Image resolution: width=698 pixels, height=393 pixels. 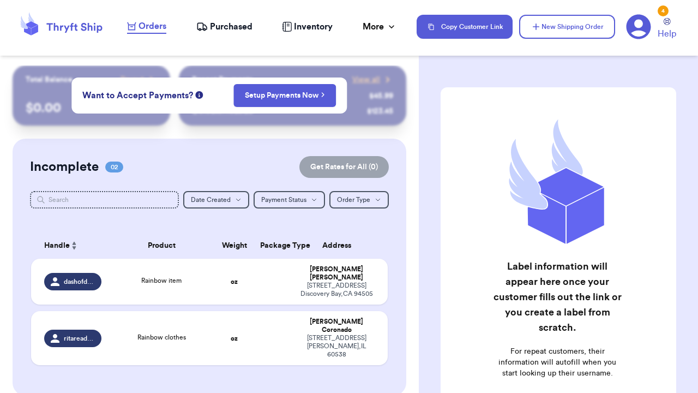 What do you see at coordinates (380, 27) in the screenshot?
I see `div: More` at bounding box center [380, 27].